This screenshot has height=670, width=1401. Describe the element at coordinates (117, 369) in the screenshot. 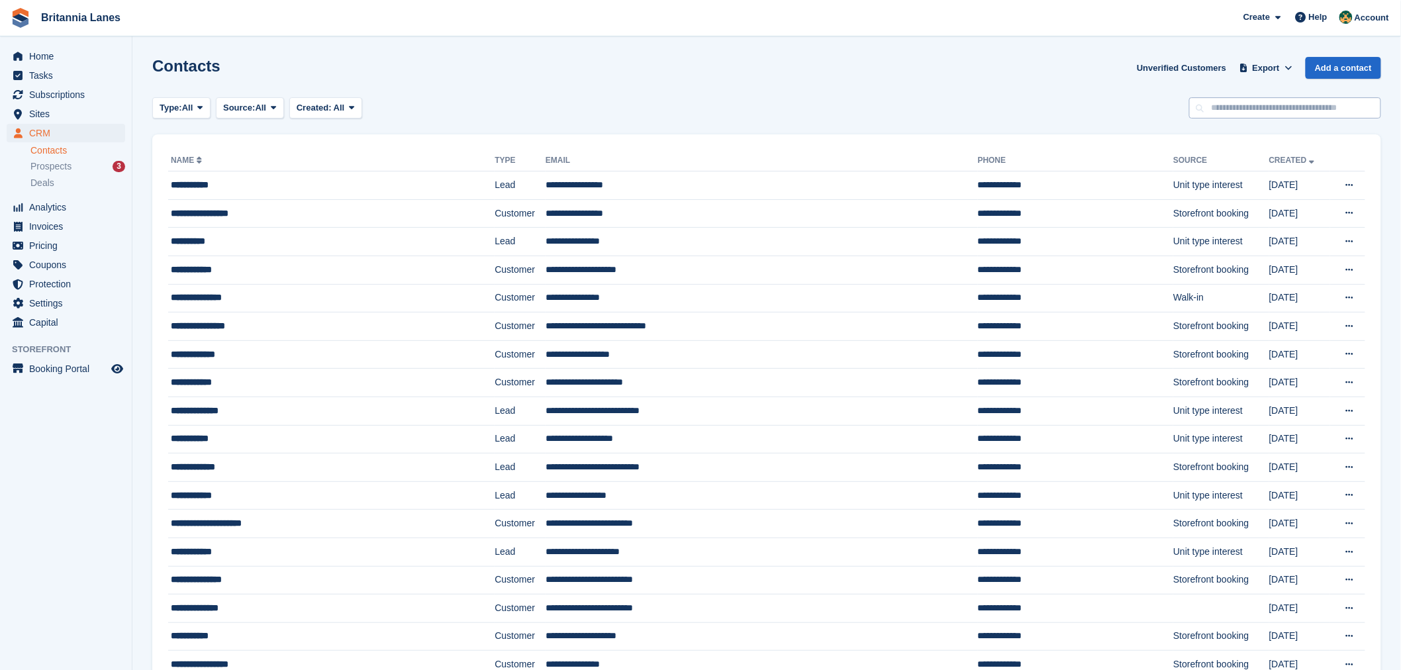

I see `a: Preview store` at that location.